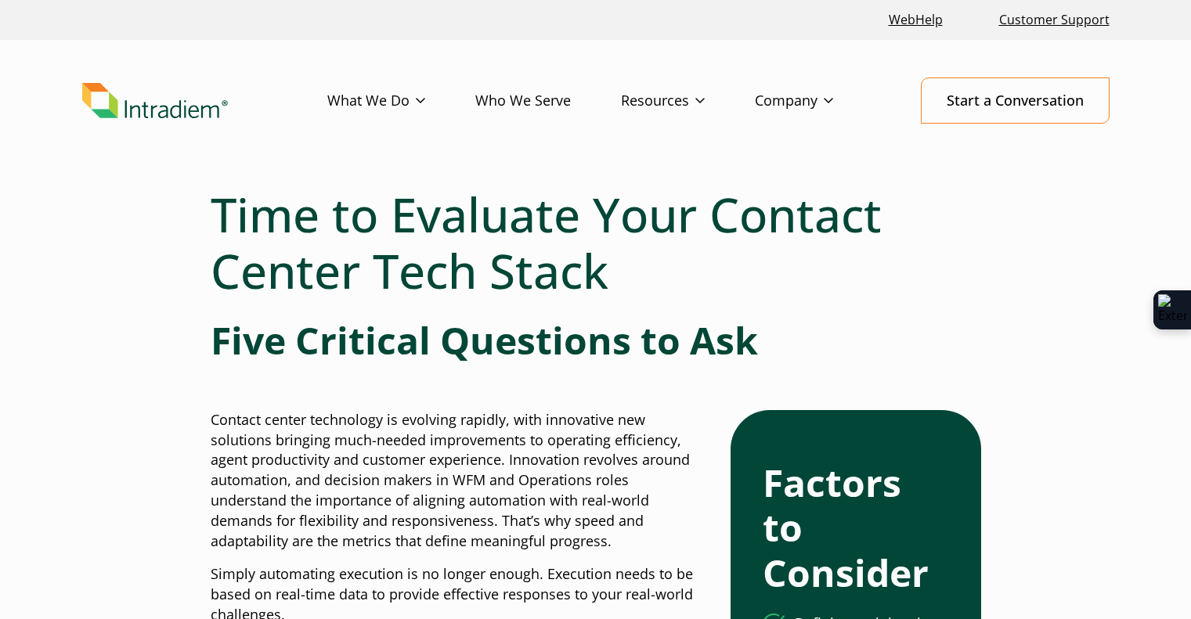 The height and width of the screenshot is (619, 1191). What do you see at coordinates (548, 101) in the screenshot?
I see `a: Who We Serve` at bounding box center [548, 101].